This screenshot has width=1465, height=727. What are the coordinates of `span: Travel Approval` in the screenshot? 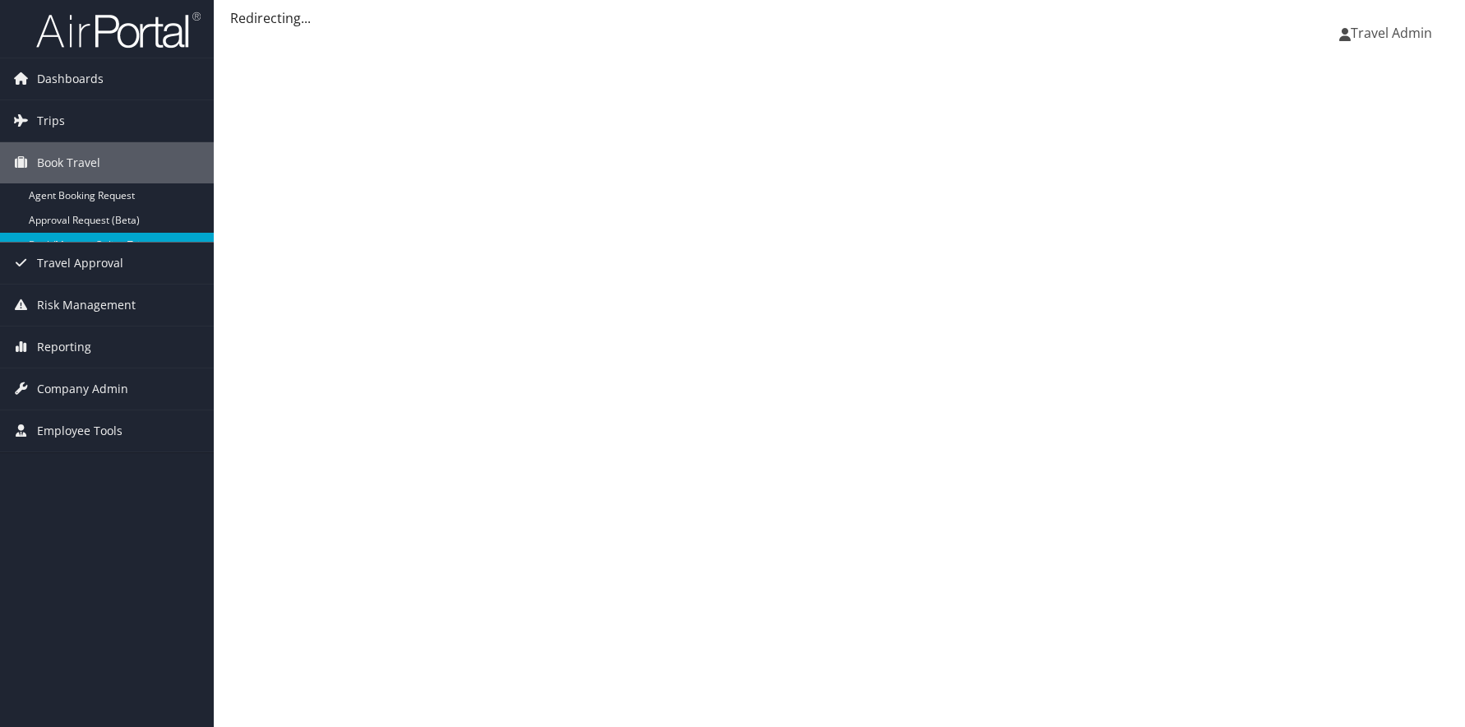 It's located at (80, 263).